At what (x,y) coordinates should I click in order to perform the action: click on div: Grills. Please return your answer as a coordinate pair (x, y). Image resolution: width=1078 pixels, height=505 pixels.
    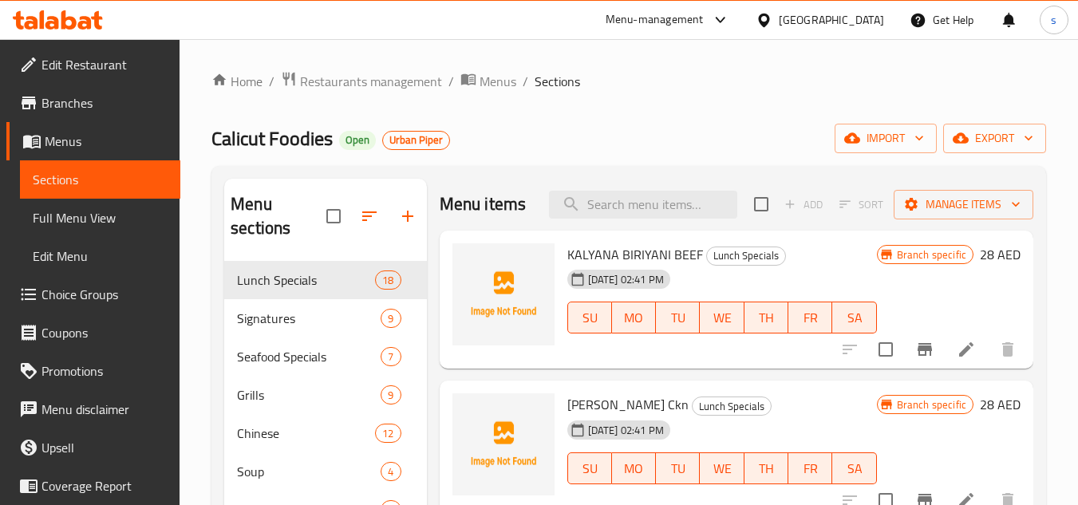
    Looking at the image, I should click on (309, 395).